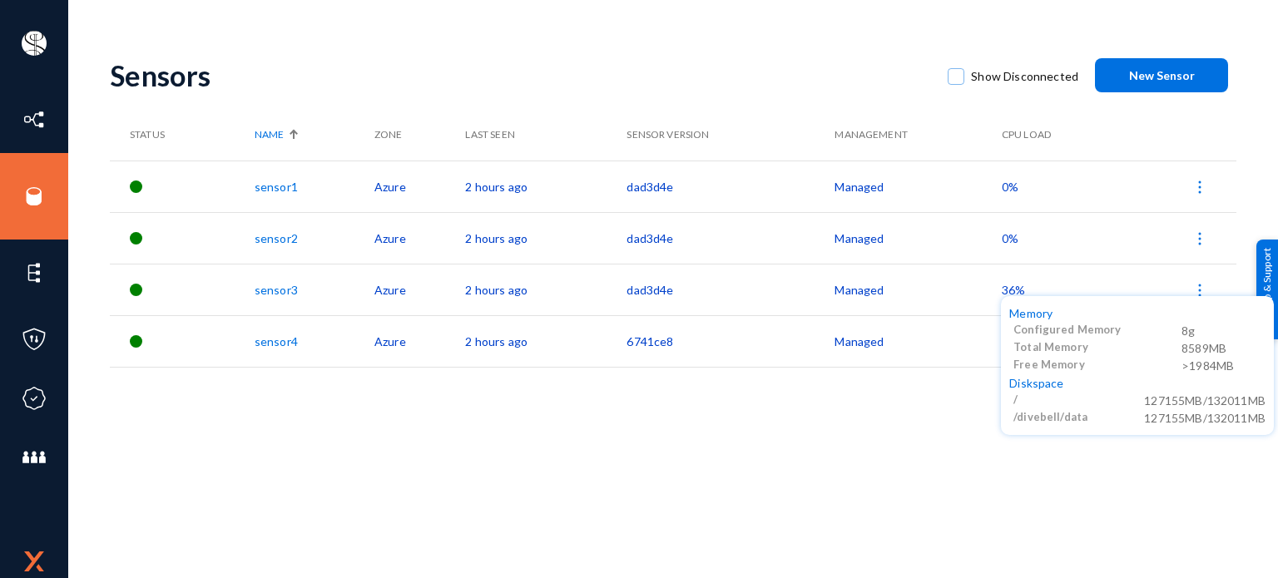 This screenshot has width=1278, height=578. Describe the element at coordinates (1098, 330) in the screenshot. I see `div: Configured Memory` at that location.